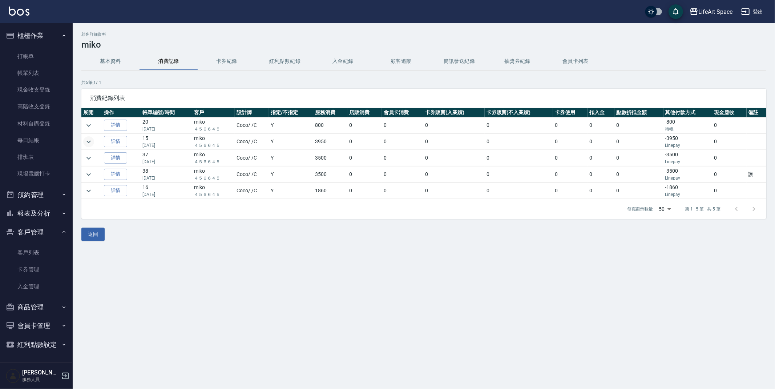  Describe the element at coordinates (110, 61) in the screenshot. I see `button: 基本資料` at that location.